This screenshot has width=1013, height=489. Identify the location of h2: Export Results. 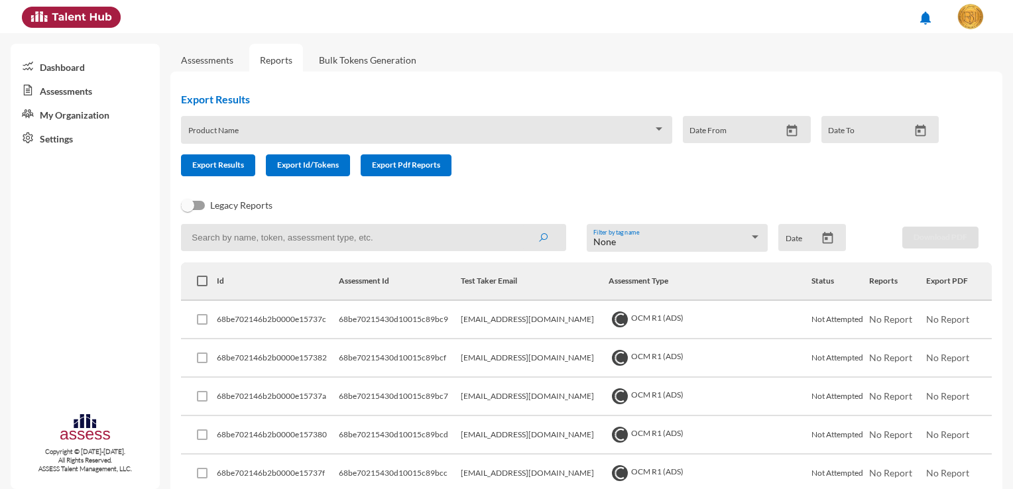
(565, 99).